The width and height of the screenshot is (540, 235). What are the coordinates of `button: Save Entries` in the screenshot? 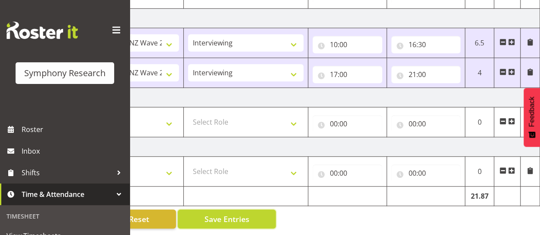 It's located at (226, 219).